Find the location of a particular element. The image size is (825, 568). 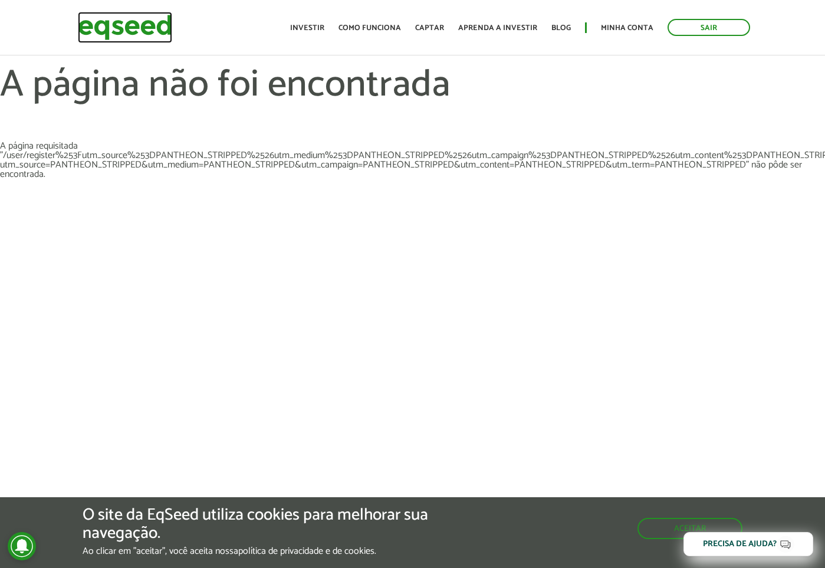

a: política de privacidade e de cookies is located at coordinates (306, 551).